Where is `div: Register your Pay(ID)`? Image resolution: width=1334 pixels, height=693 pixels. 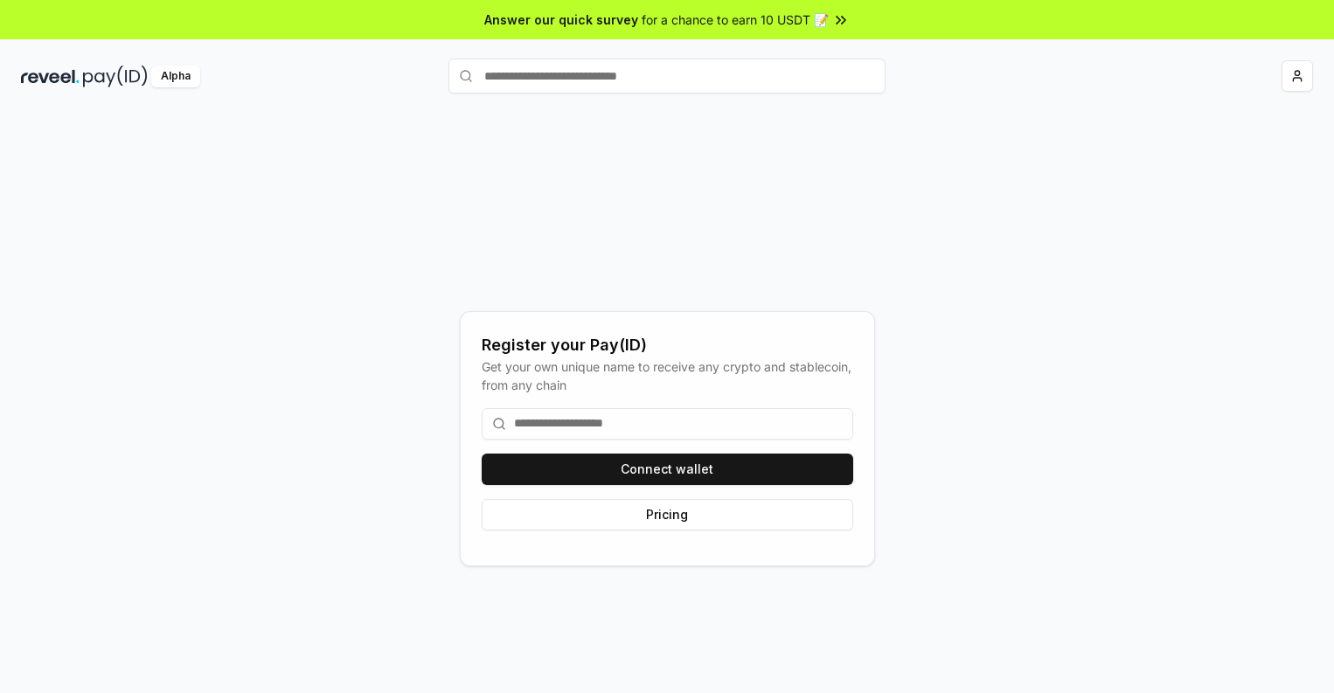 div: Register your Pay(ID) is located at coordinates (667, 345).